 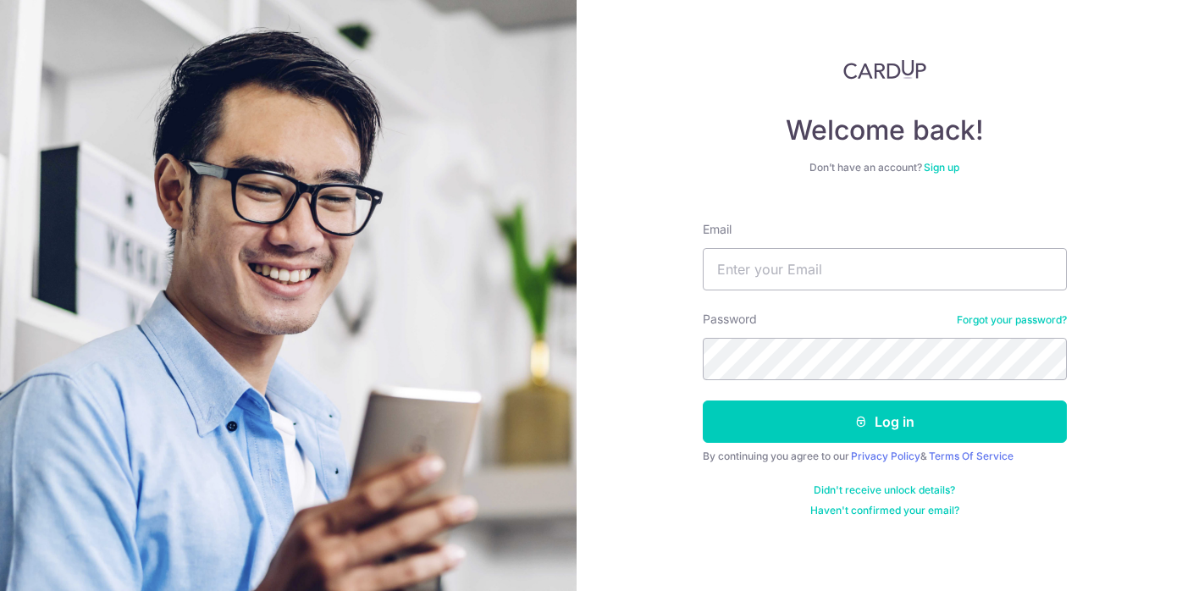 I want to click on label: Password, so click(x=730, y=319).